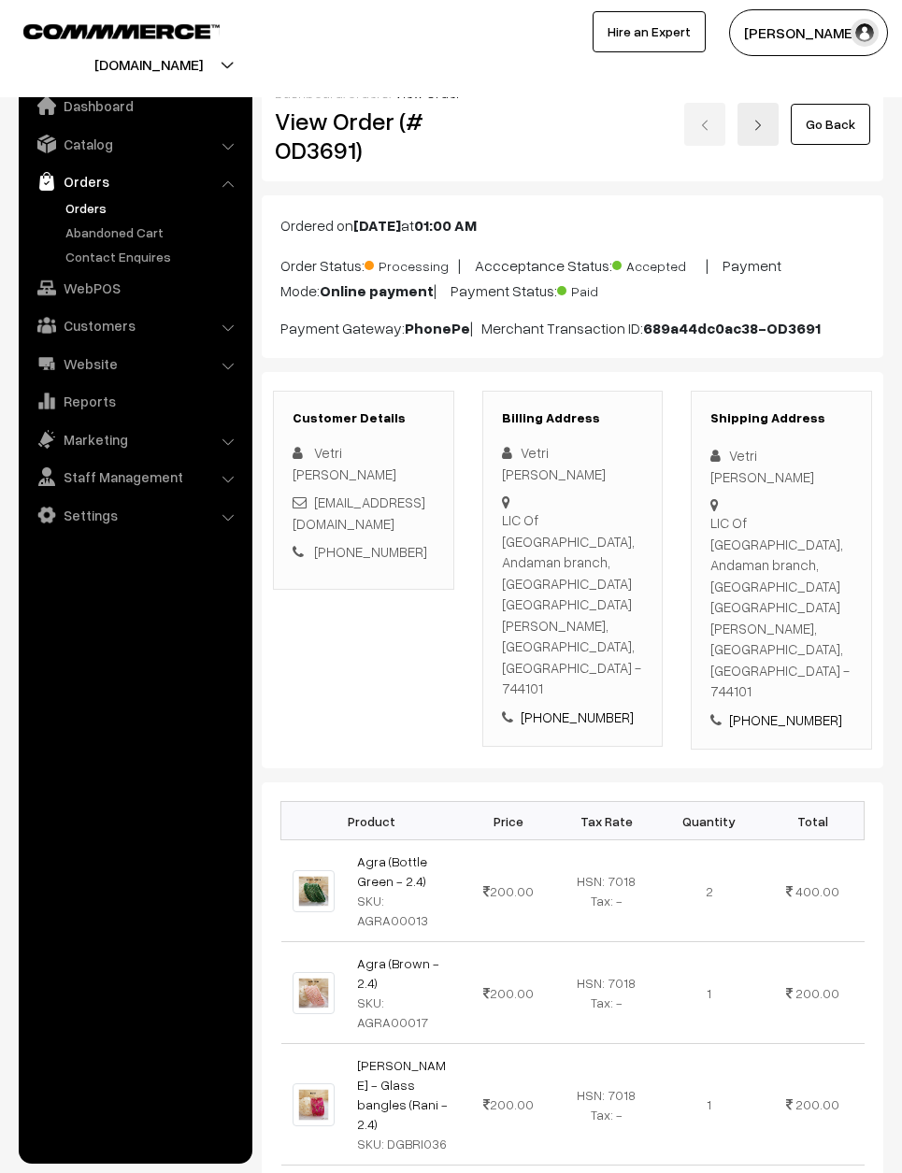  What do you see at coordinates (314, 1105) in the screenshot?
I see `img: rani.jpg` at bounding box center [314, 1105].